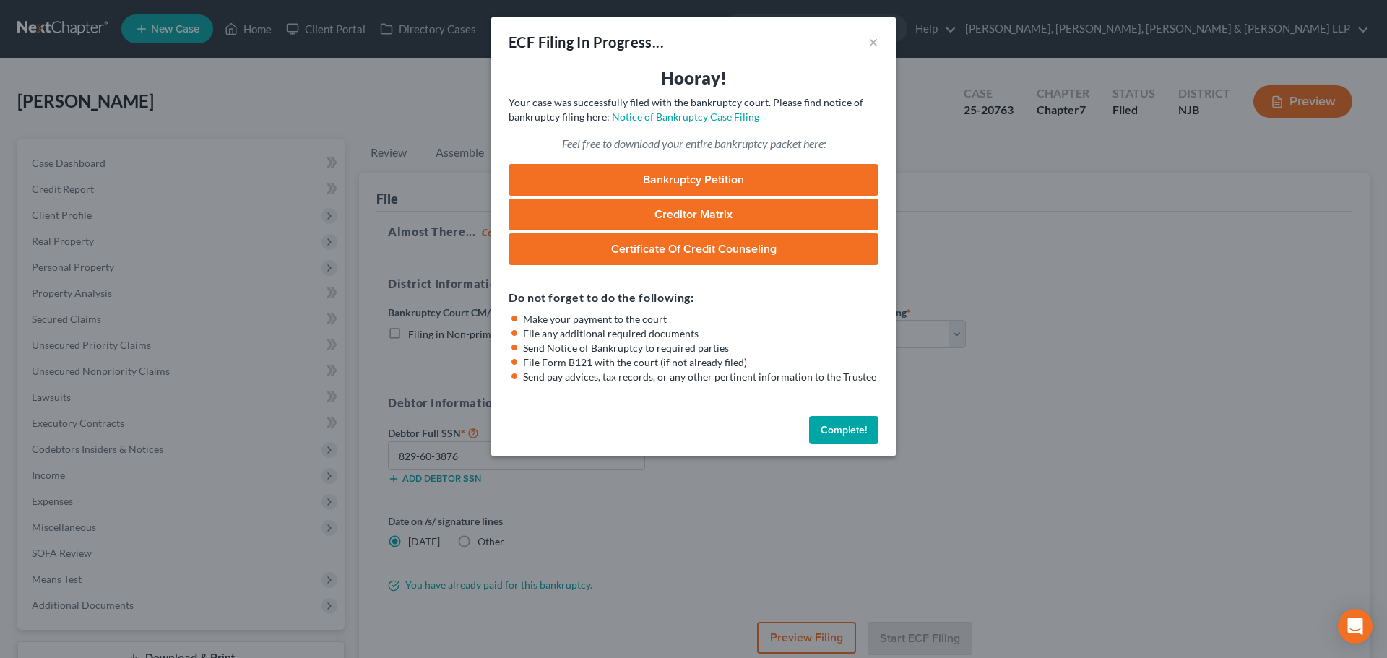  What do you see at coordinates (686, 116) in the screenshot?
I see `a: Notice of Bankruptcy Case Filing` at bounding box center [686, 116].